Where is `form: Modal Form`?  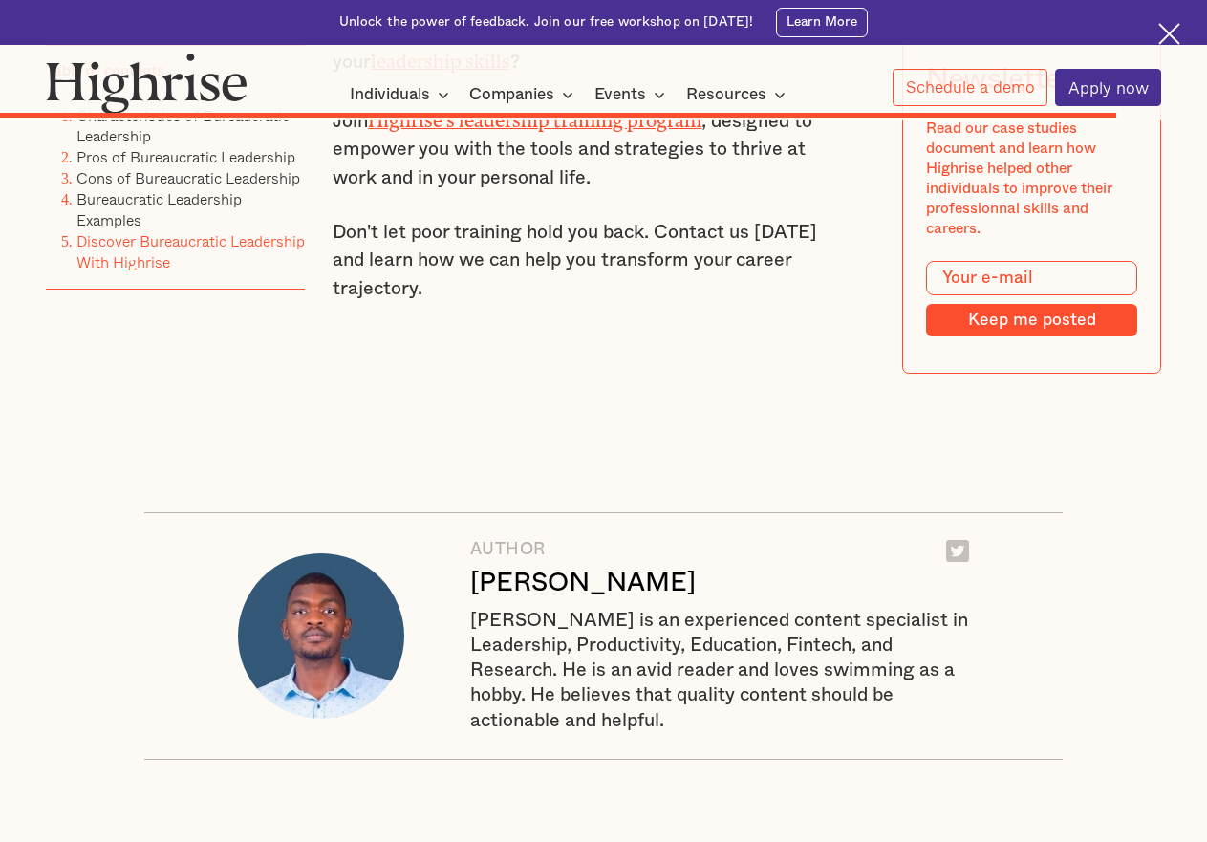 form: Modal Form is located at coordinates (1031, 298).